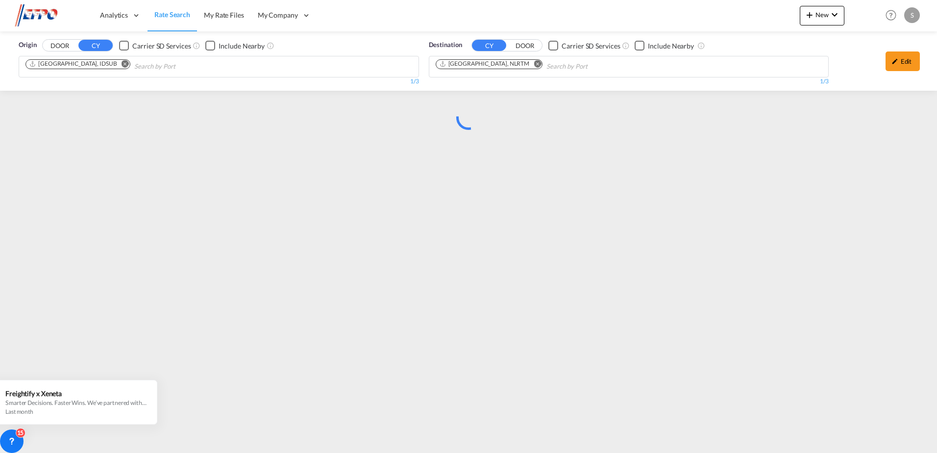  I want to click on span: Origin, so click(27, 45).